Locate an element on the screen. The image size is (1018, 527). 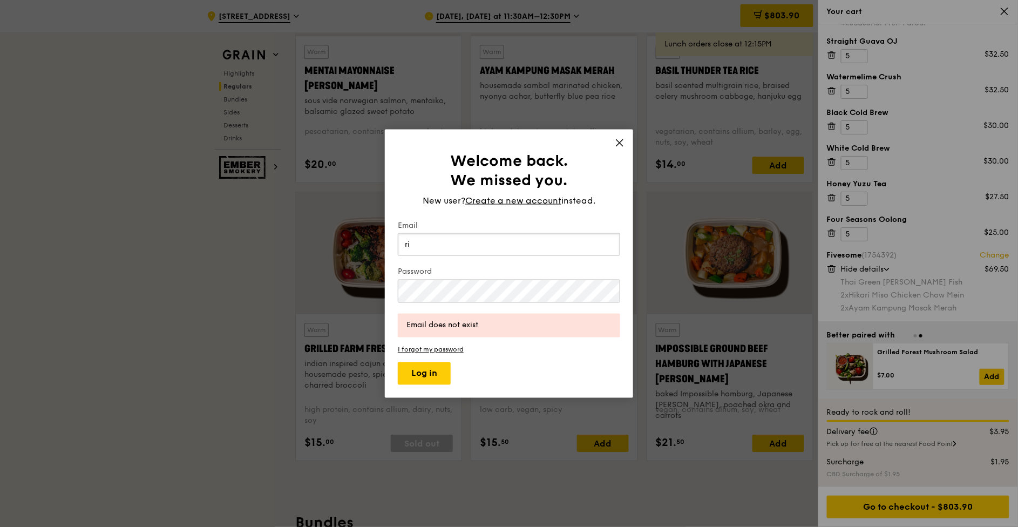
span: instead. is located at coordinates (578, 200).